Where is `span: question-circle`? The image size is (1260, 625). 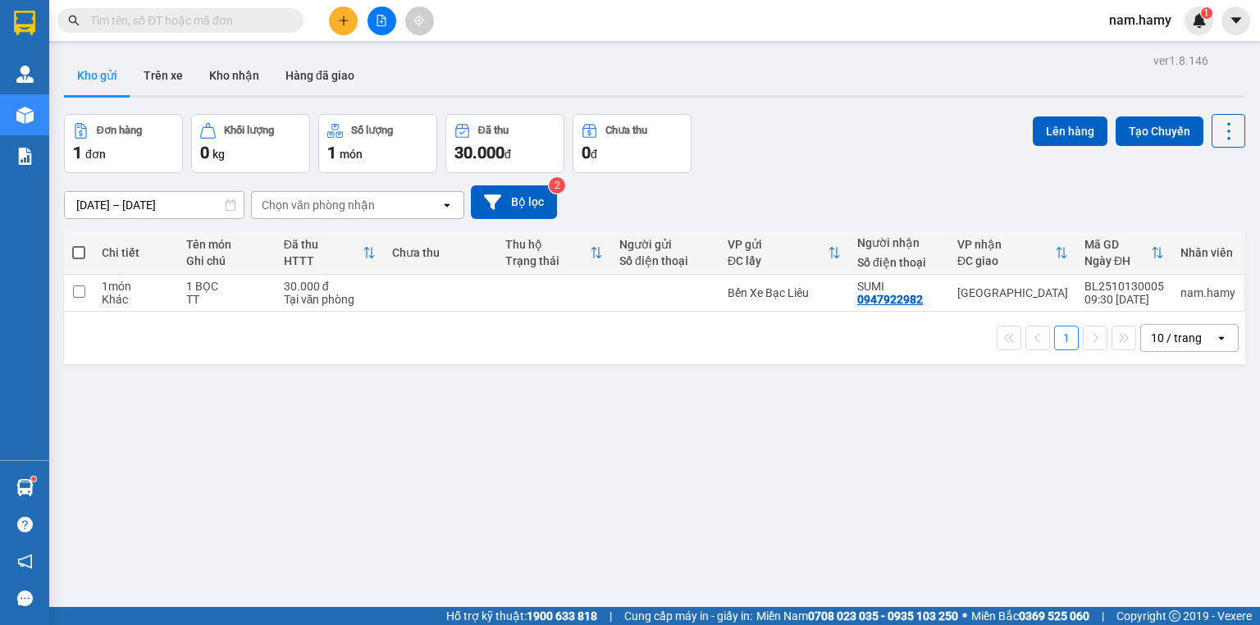
span: question-circle is located at coordinates (25, 524).